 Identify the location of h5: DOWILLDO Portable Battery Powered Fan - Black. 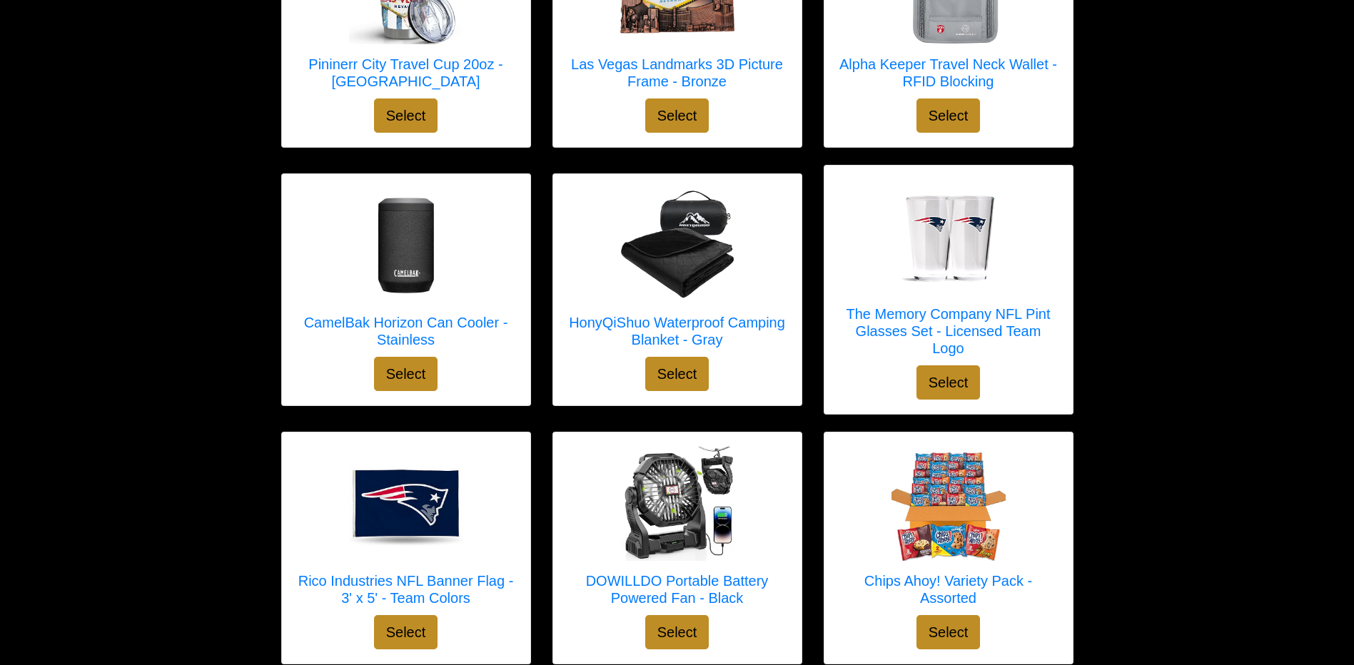
(677, 590).